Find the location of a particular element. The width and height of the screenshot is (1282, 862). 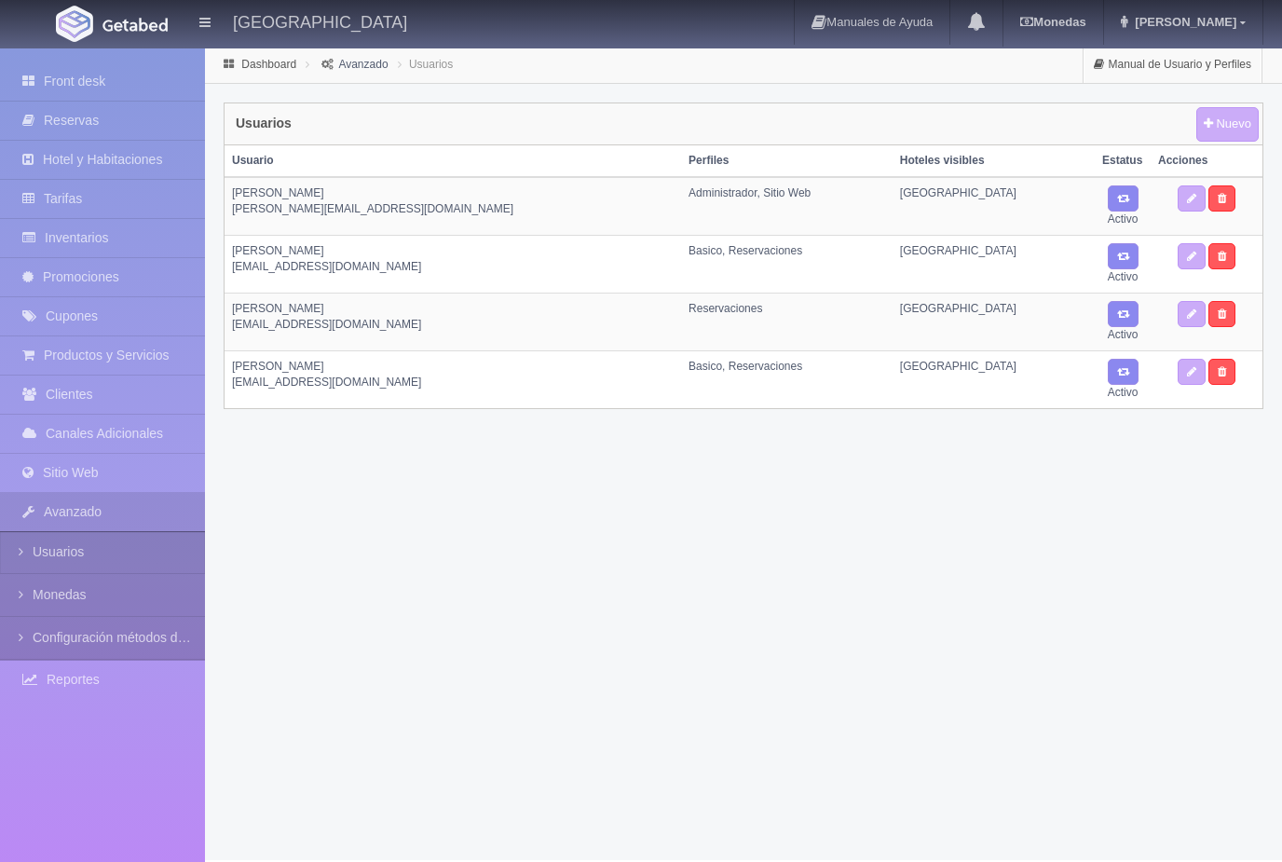

th: Estatus is located at coordinates (1122, 161).